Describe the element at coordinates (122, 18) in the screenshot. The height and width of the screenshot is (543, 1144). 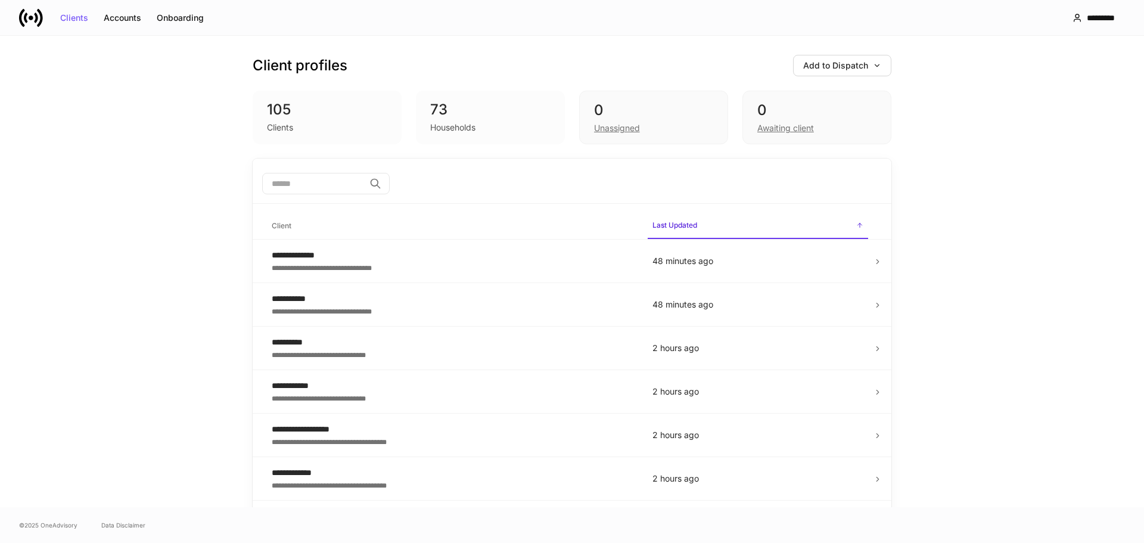
I see `button: Accounts` at that location.